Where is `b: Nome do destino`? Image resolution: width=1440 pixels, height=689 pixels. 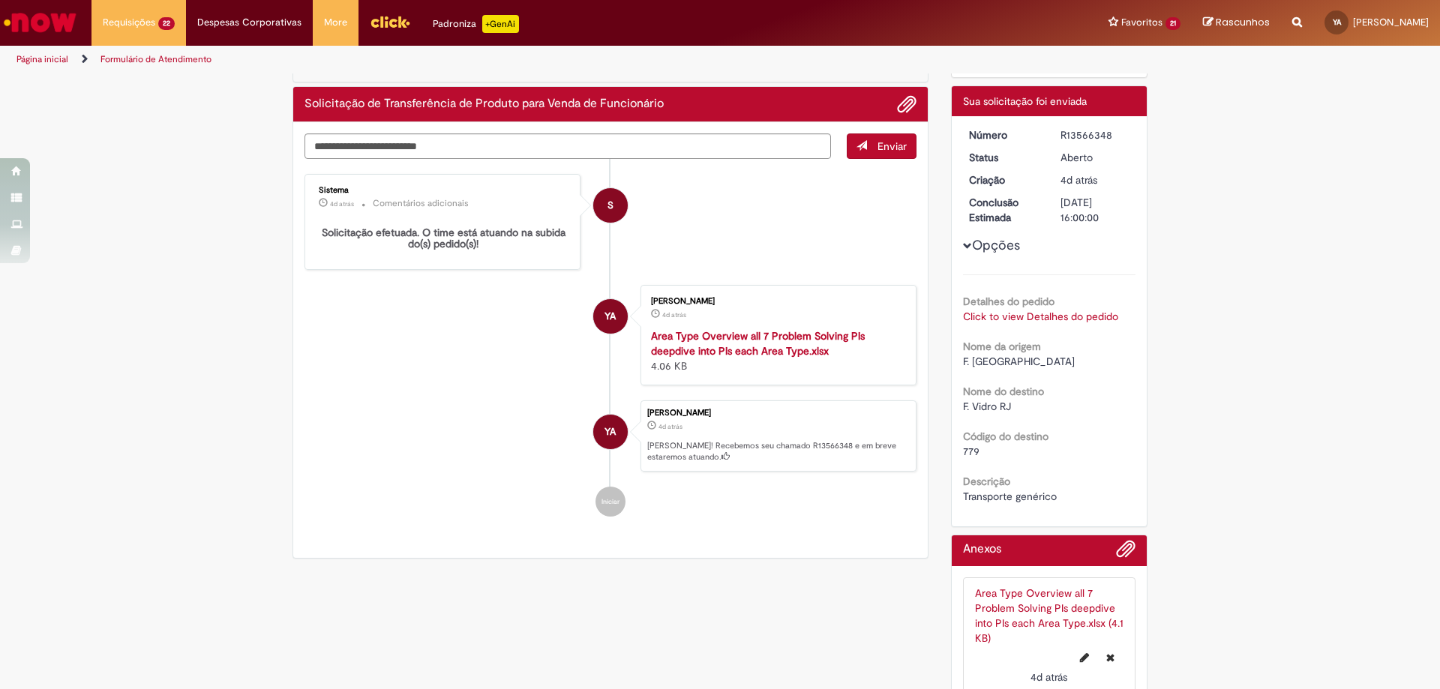 b: Nome do destino is located at coordinates (1004, 392).